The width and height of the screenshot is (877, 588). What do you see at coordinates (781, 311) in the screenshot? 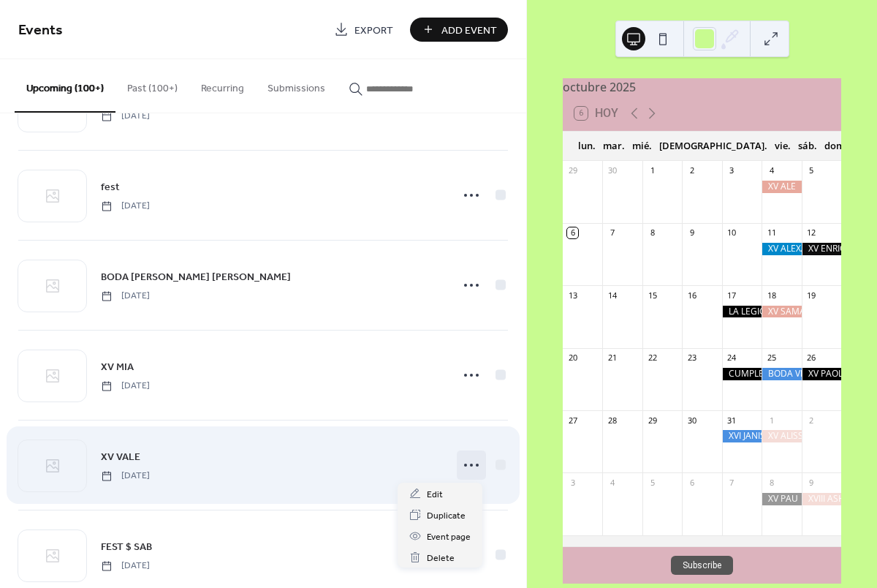
I see `div: XV SAMARA` at bounding box center [781, 311].